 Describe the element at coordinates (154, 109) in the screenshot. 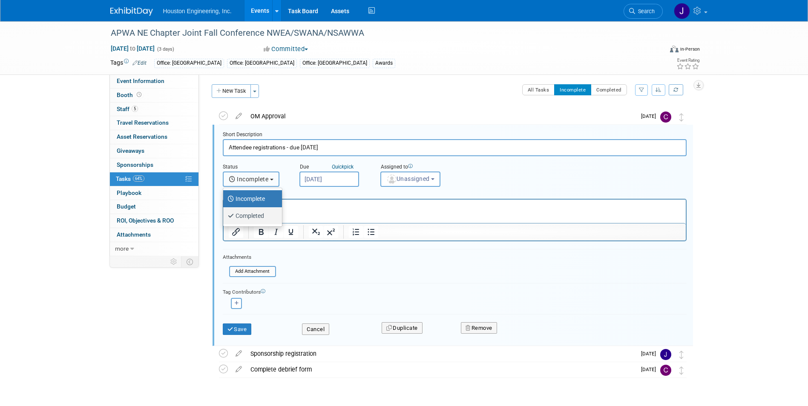

I see `a: Staff5` at that location.